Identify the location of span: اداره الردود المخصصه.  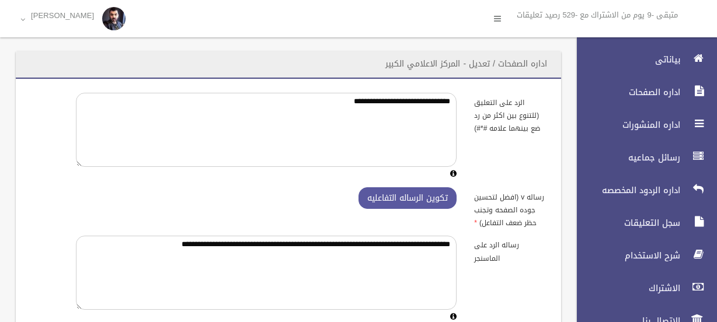
(625, 190).